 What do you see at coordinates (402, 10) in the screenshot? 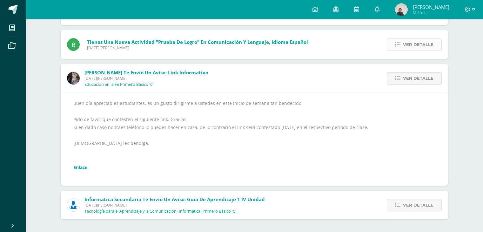
I see `img: 1855dde4682a897e962b3075ff2481c4.png` at bounding box center [402, 10].